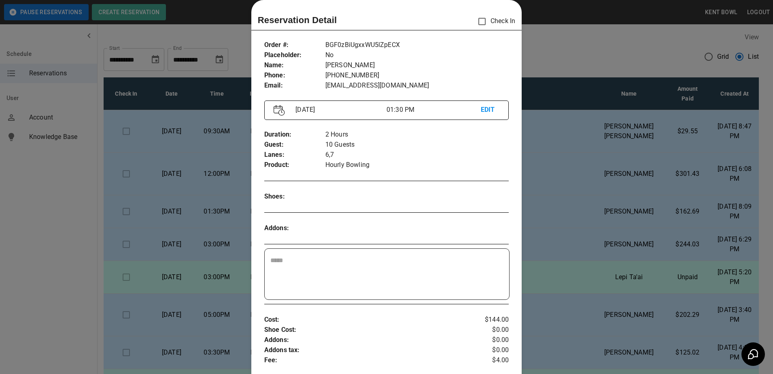 Image resolution: width=773 pixels, height=374 pixels. I want to click on p: Hourly Bowling, so click(417, 165).